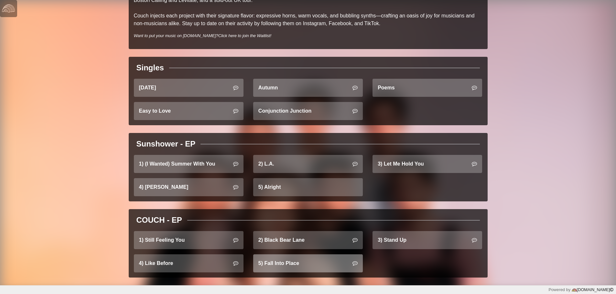 The height and width of the screenshot is (294, 616). What do you see at coordinates (580, 290) in the screenshot?
I see `div: Powered by` at bounding box center [580, 290].